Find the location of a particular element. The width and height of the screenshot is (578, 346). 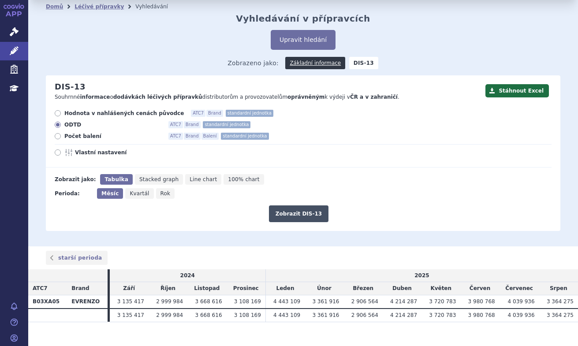

td: 2025 is located at coordinates (422, 276).